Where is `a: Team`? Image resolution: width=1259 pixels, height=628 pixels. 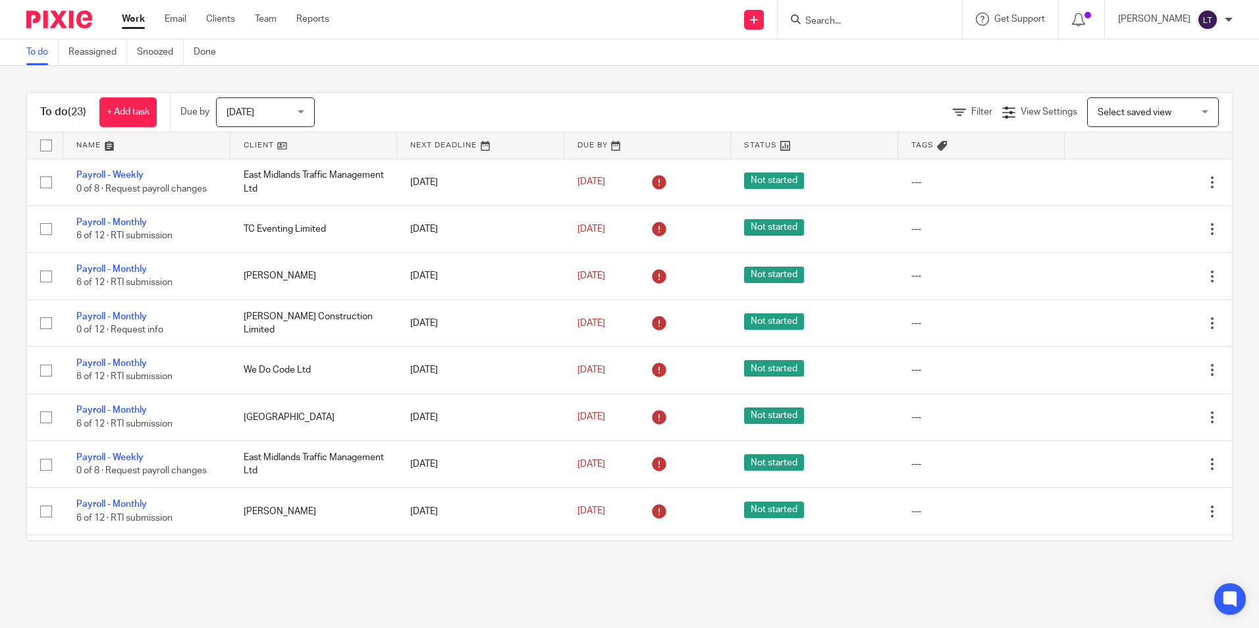 a: Team is located at coordinates (265, 19).